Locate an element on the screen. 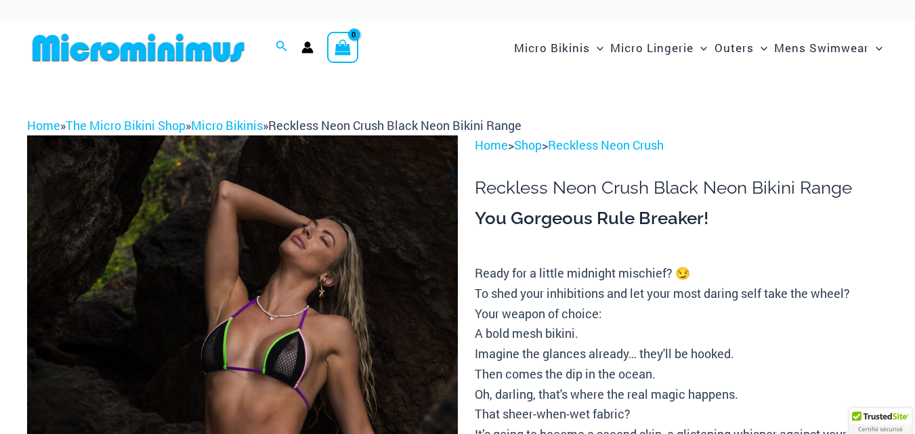 This screenshot has height=434, width=915. a: Shop is located at coordinates (527, 145).